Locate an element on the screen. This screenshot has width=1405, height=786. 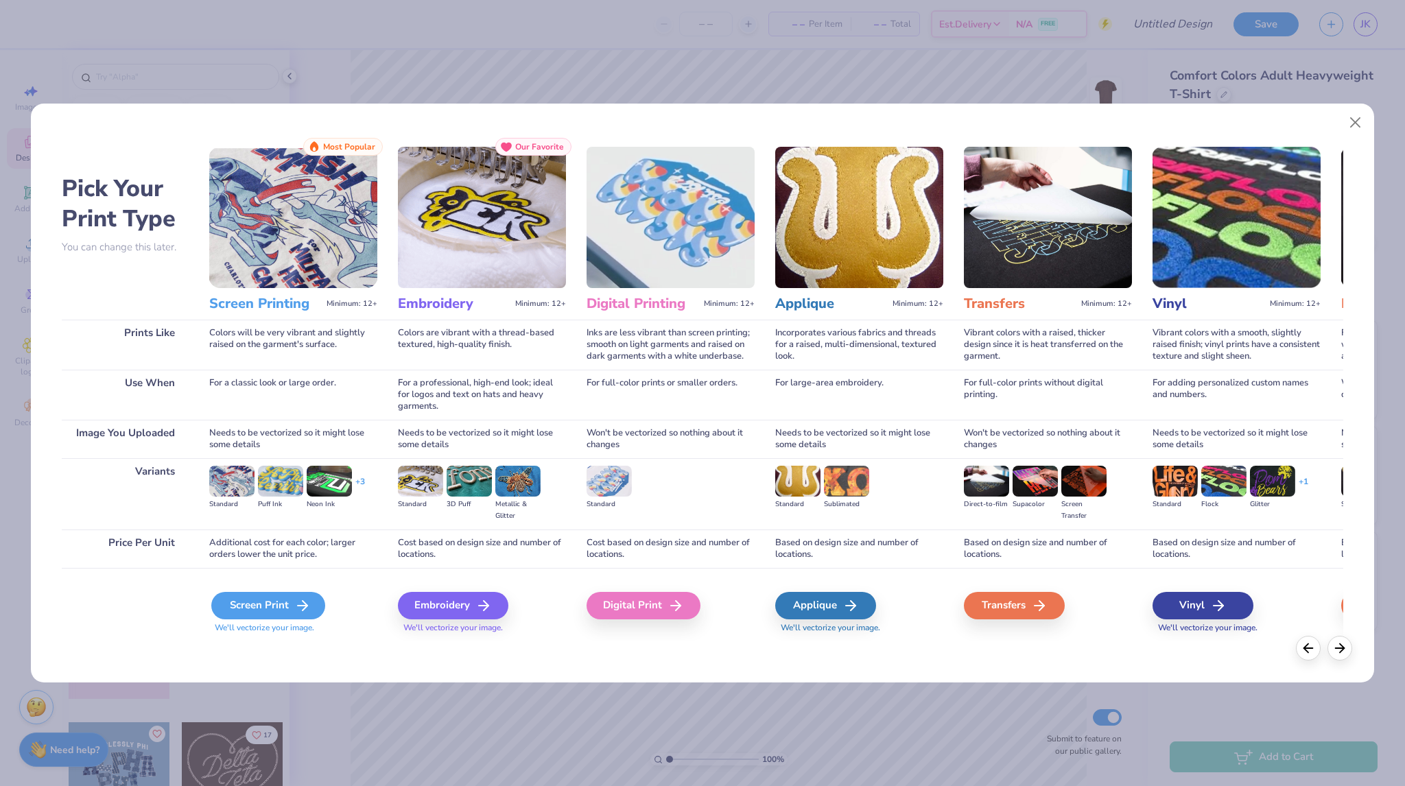
img: Applique is located at coordinates (859, 217).